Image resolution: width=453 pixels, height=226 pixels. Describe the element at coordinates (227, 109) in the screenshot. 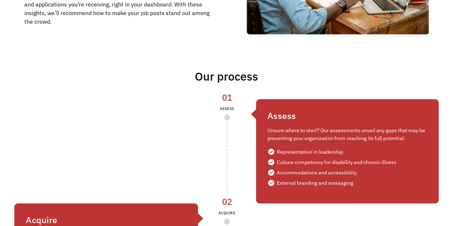

I see `div: ASSESS` at that location.